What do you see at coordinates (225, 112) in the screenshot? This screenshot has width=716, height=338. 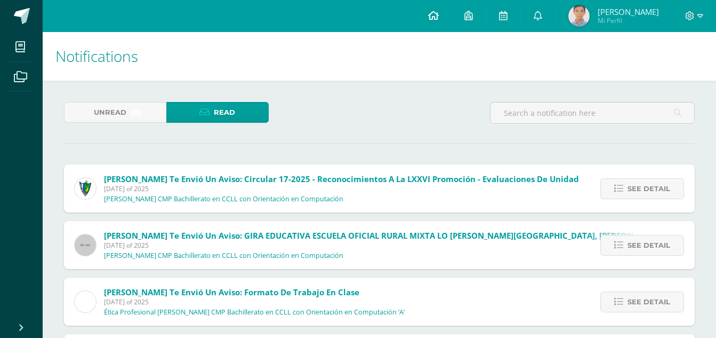 I see `span: Read` at bounding box center [225, 112].